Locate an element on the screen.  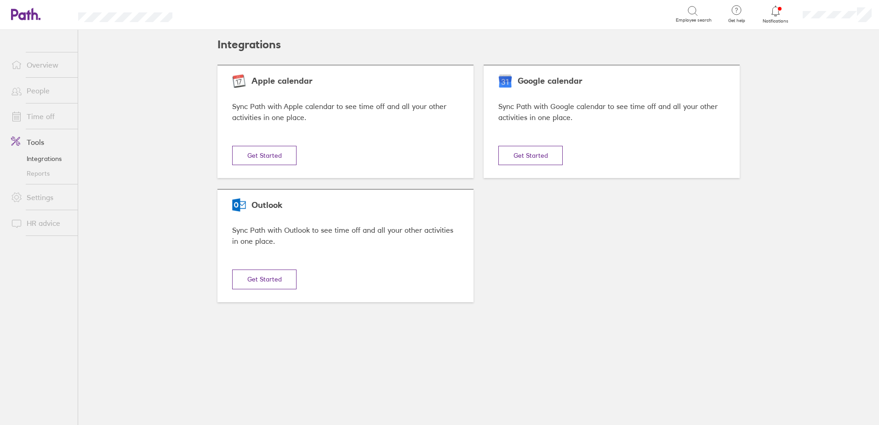
a: HR advice is located at coordinates (40, 223).